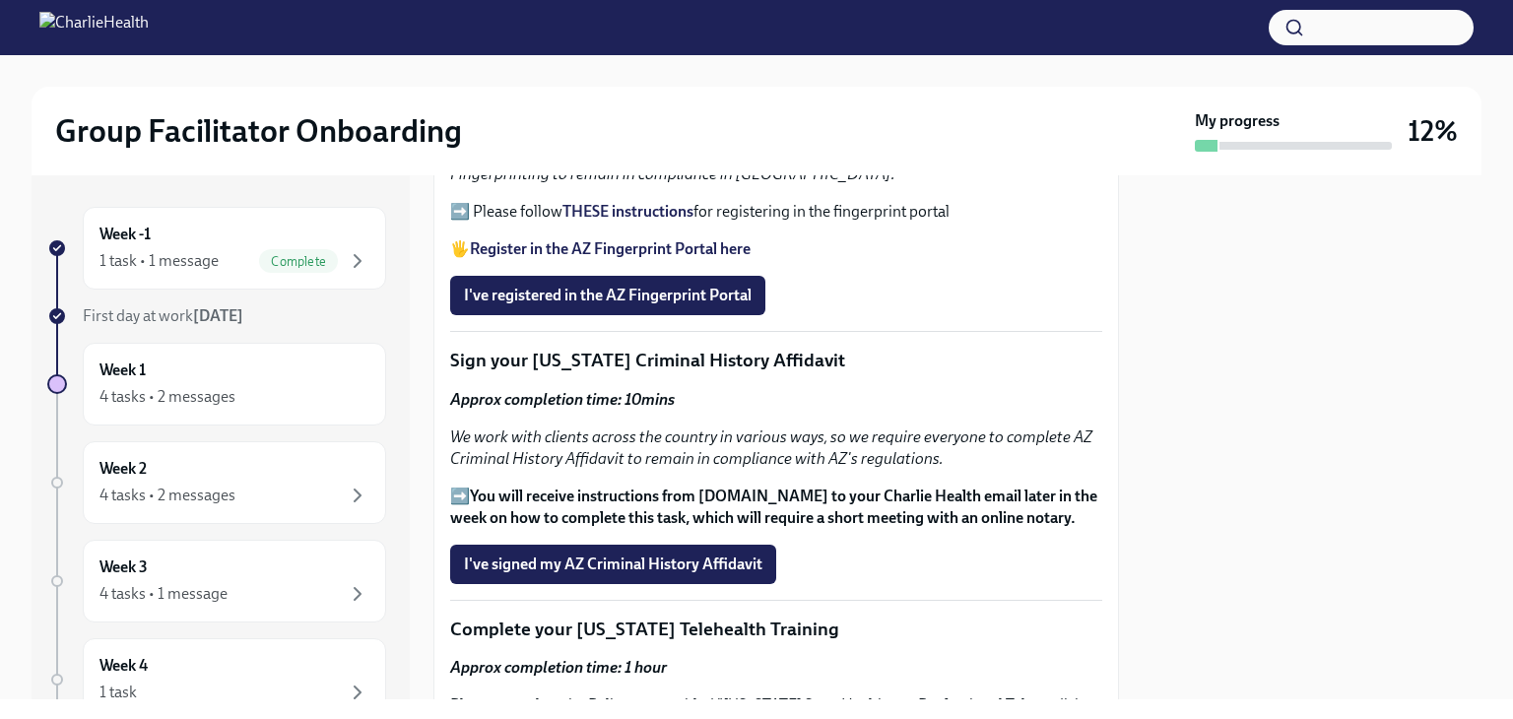 This screenshot has width=1513, height=719. I want to click on a: Week 24 tasks • 2 messages, so click(217, 483).